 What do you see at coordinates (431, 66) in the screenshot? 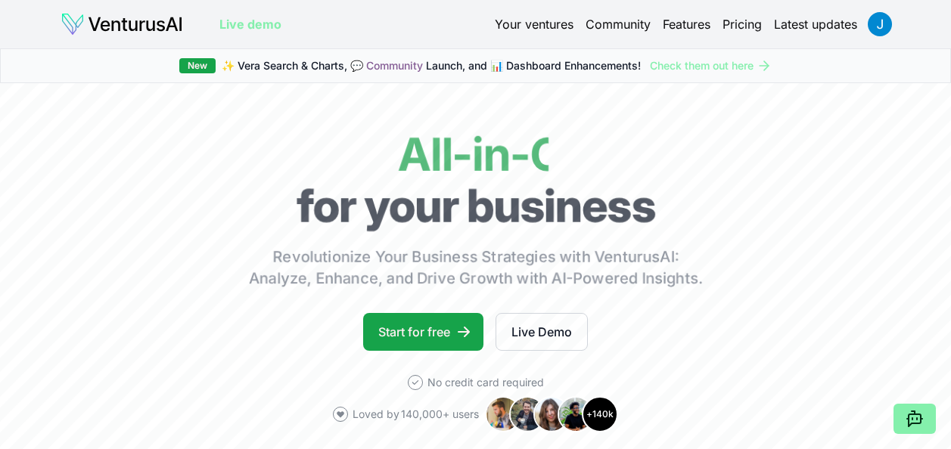
I see `span: ✨ Vera Search & Charts, 💬 Launch, and 📊 Dashboard Enhancements!` at bounding box center [431, 66].